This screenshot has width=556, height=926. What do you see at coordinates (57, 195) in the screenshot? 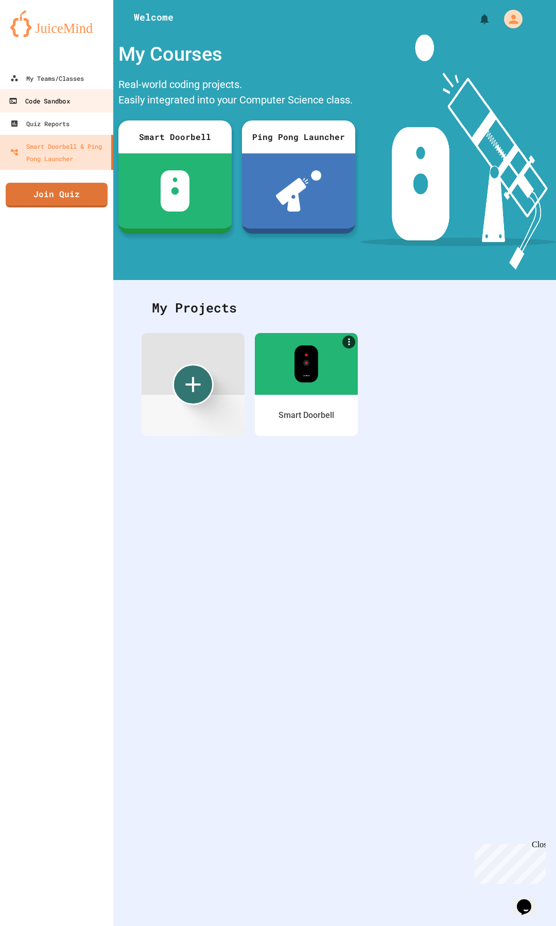
I see `a: Join Quiz` at bounding box center [57, 195].